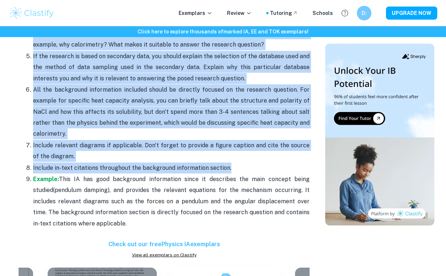  I want to click on h6: Check out our free Physics IA exemplars, so click(164, 245).